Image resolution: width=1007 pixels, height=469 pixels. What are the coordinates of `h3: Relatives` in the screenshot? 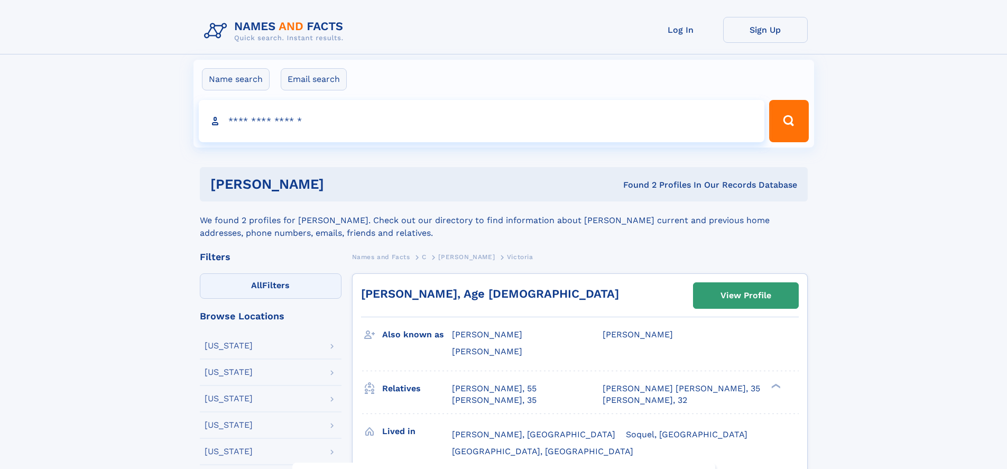 It's located at (417, 389).